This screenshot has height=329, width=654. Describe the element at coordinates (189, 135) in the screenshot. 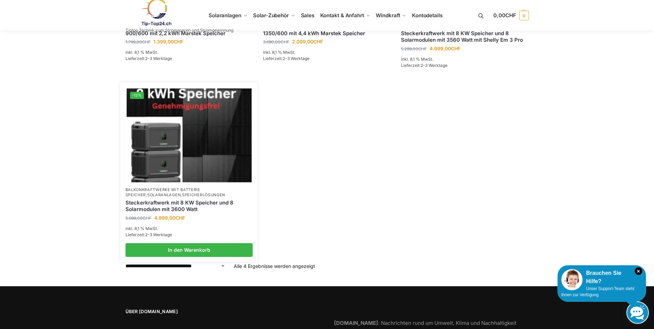

I see `img: Steckerkraftwerk mit 8 KW Speicher und 8 Solarmodulen mit 3600 Watt` at that location.